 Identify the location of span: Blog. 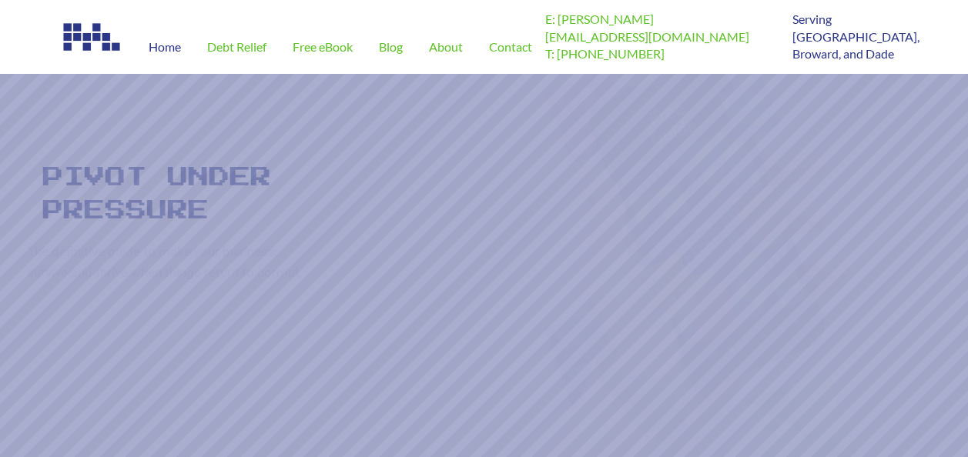
(390, 47).